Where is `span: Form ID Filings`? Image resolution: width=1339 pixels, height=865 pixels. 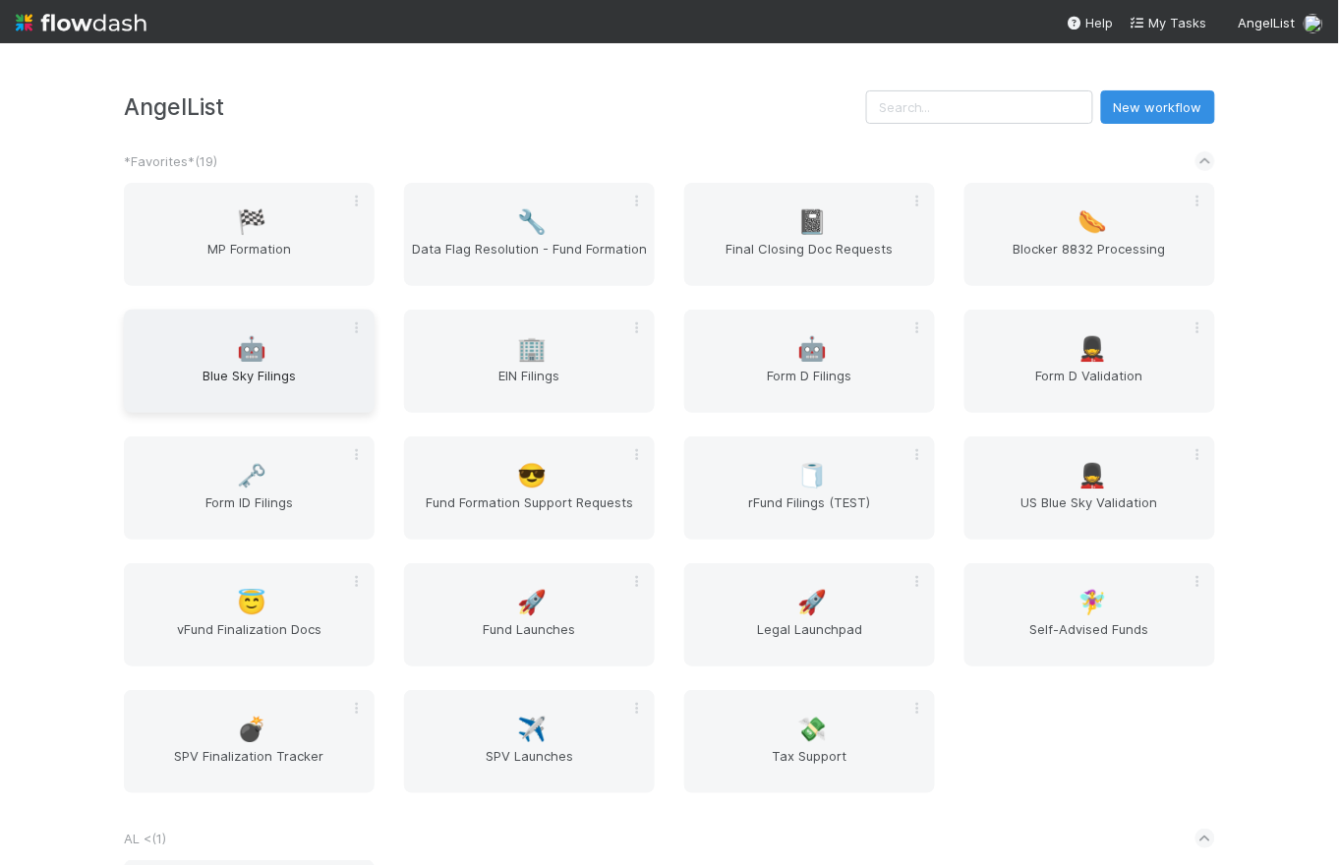
span: Form ID Filings is located at coordinates (249, 512).